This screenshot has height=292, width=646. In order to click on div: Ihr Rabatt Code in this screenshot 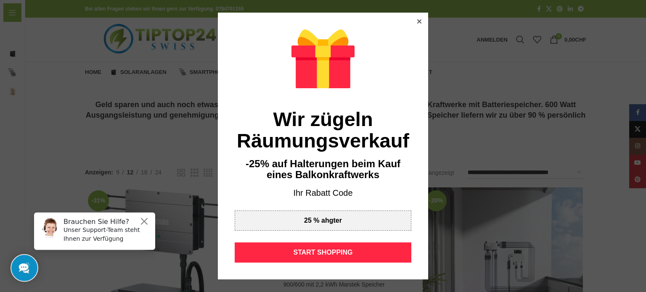, I will do `click(323, 193)`.